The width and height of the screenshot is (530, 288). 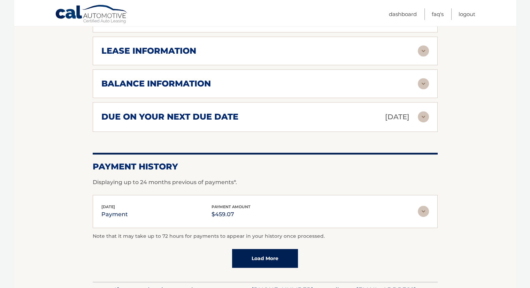 I want to click on p: Displaying up to 24 months previous of payments*., so click(x=265, y=182).